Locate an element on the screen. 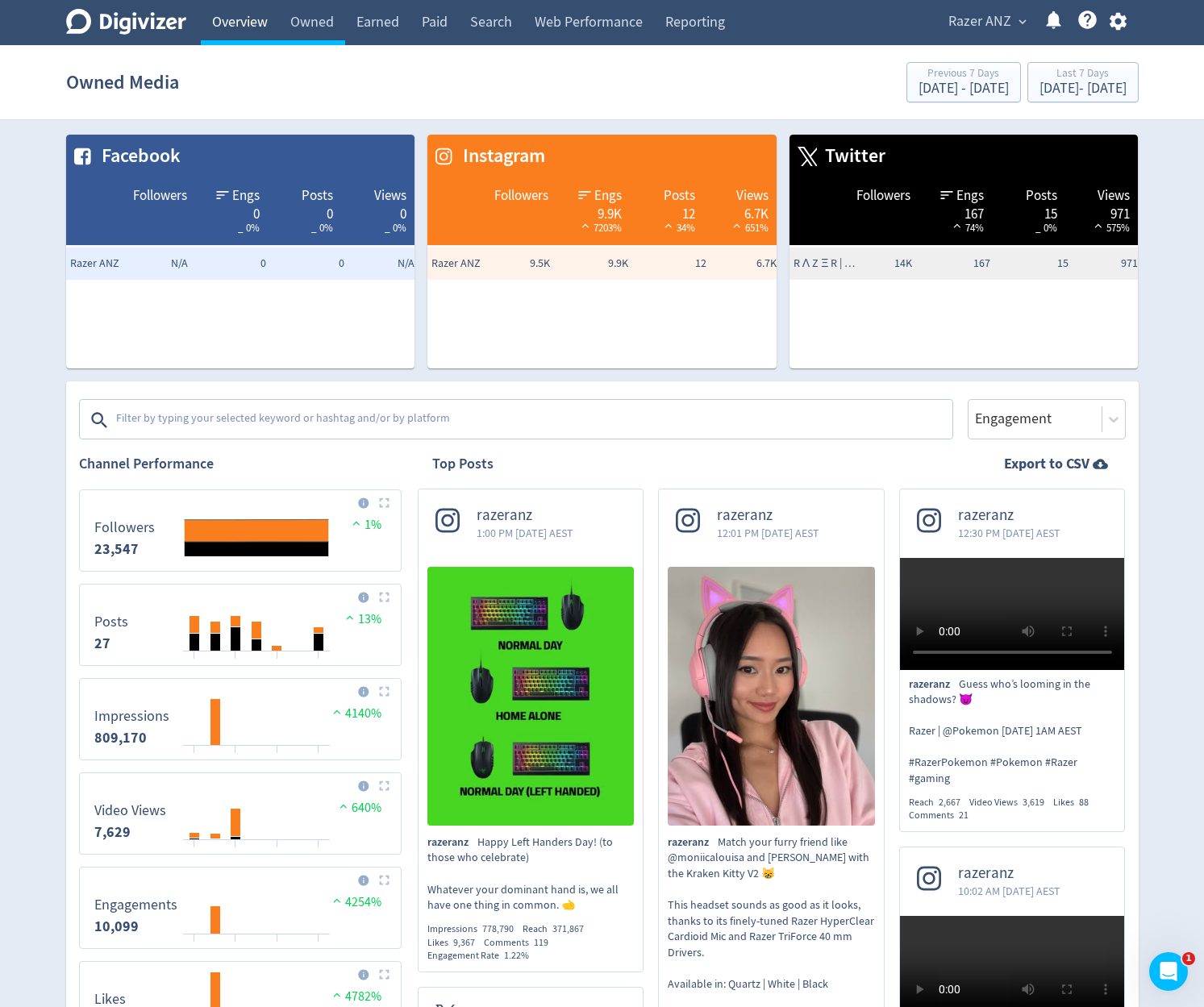 The image size is (1204, 1007). img: Match your furry friend like @moniicalouisa and Obii with the Kraken Kitty V2 😸 This headset soun... is located at coordinates (771, 696).